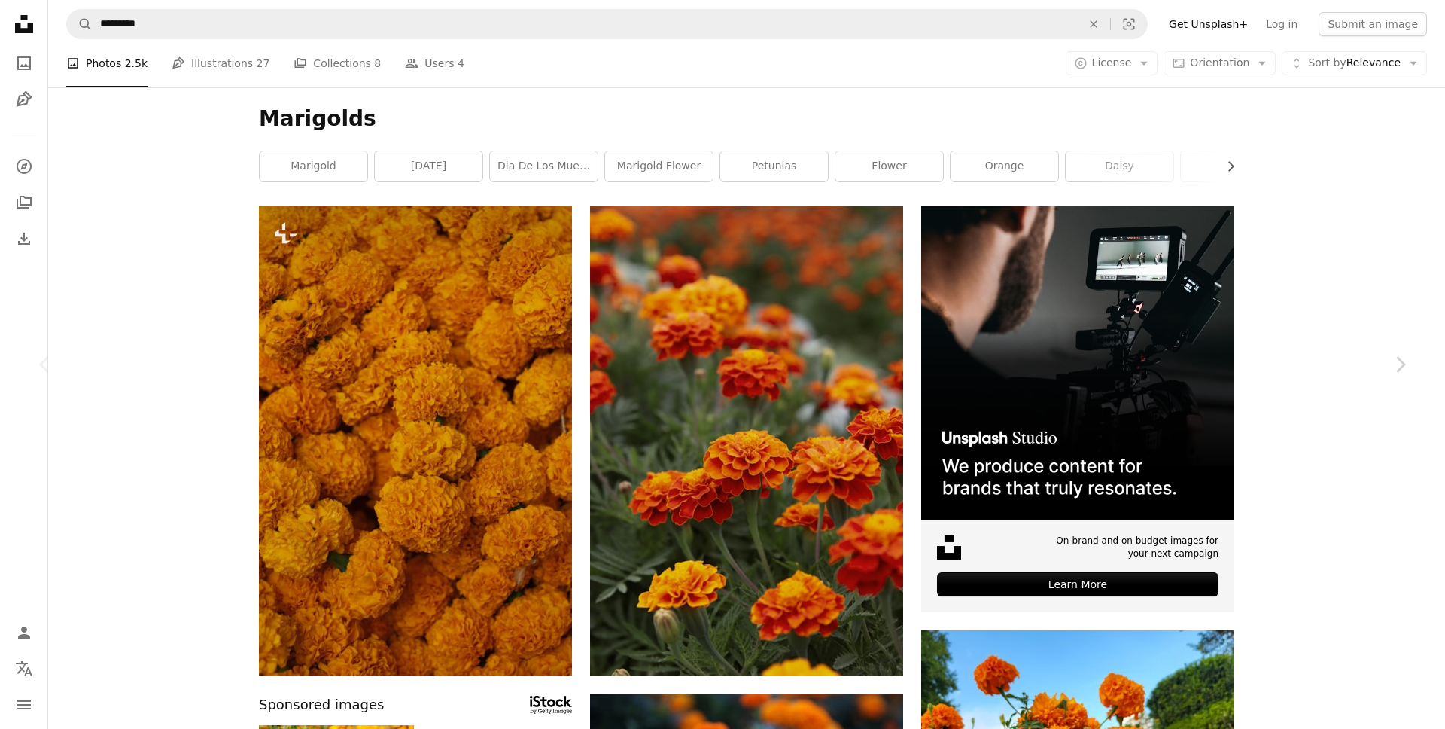 This screenshot has width=1445, height=729. I want to click on a: daisy, so click(1119, 166).